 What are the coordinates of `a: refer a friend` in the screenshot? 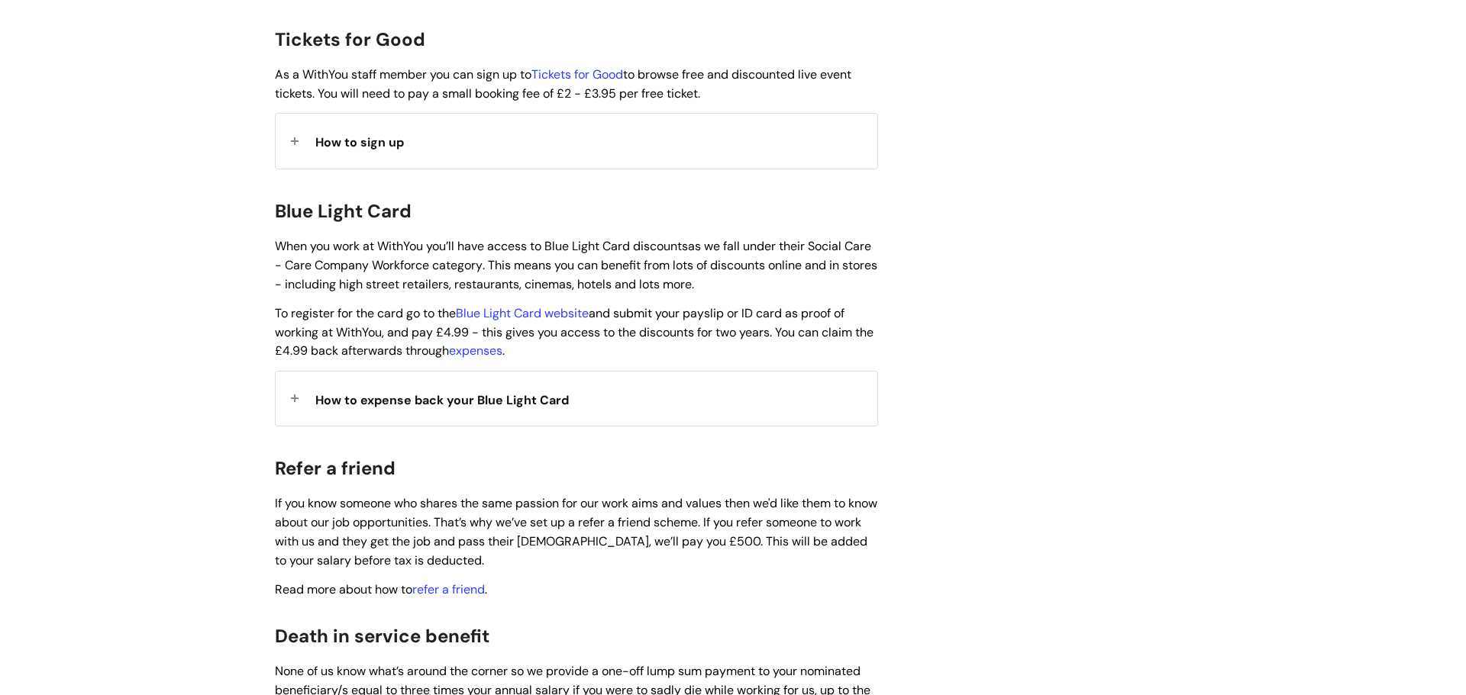 It's located at (448, 589).